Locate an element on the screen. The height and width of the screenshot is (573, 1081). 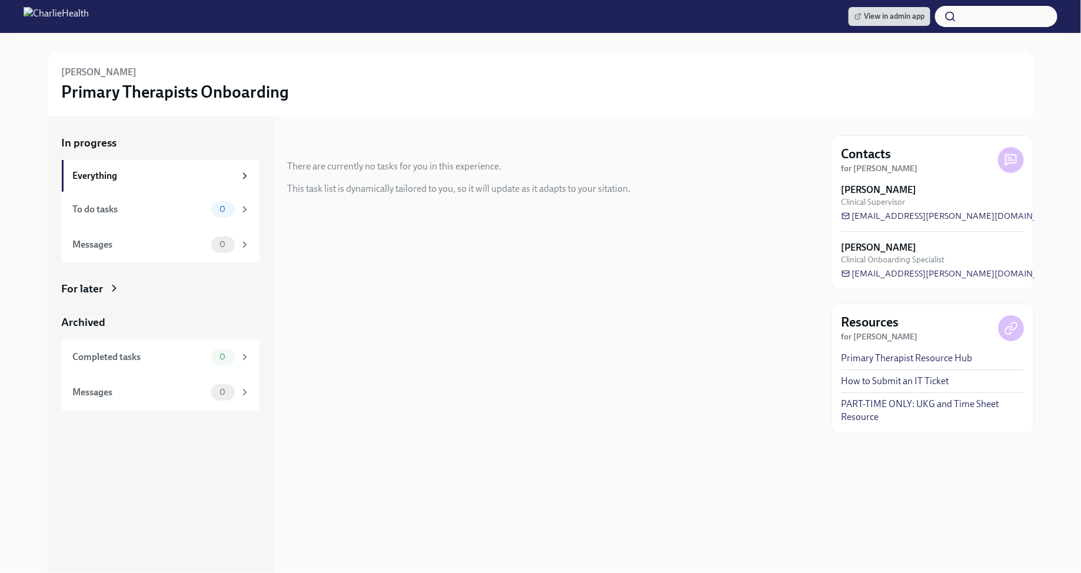
div: Archived is located at coordinates (161, 323).